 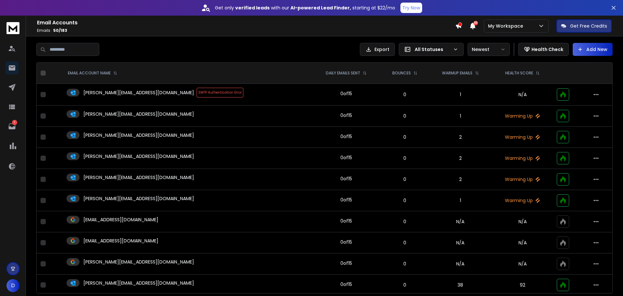 What do you see at coordinates (522, 285) in the screenshot?
I see `td: 92` at bounding box center [522, 285].